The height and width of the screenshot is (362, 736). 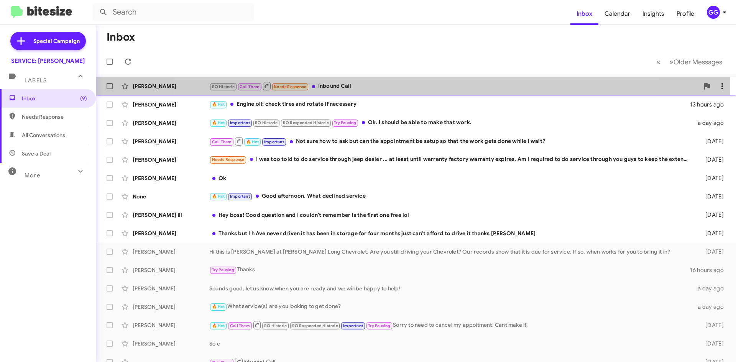 What do you see at coordinates (686, 14) in the screenshot?
I see `a: Profile` at bounding box center [686, 14].